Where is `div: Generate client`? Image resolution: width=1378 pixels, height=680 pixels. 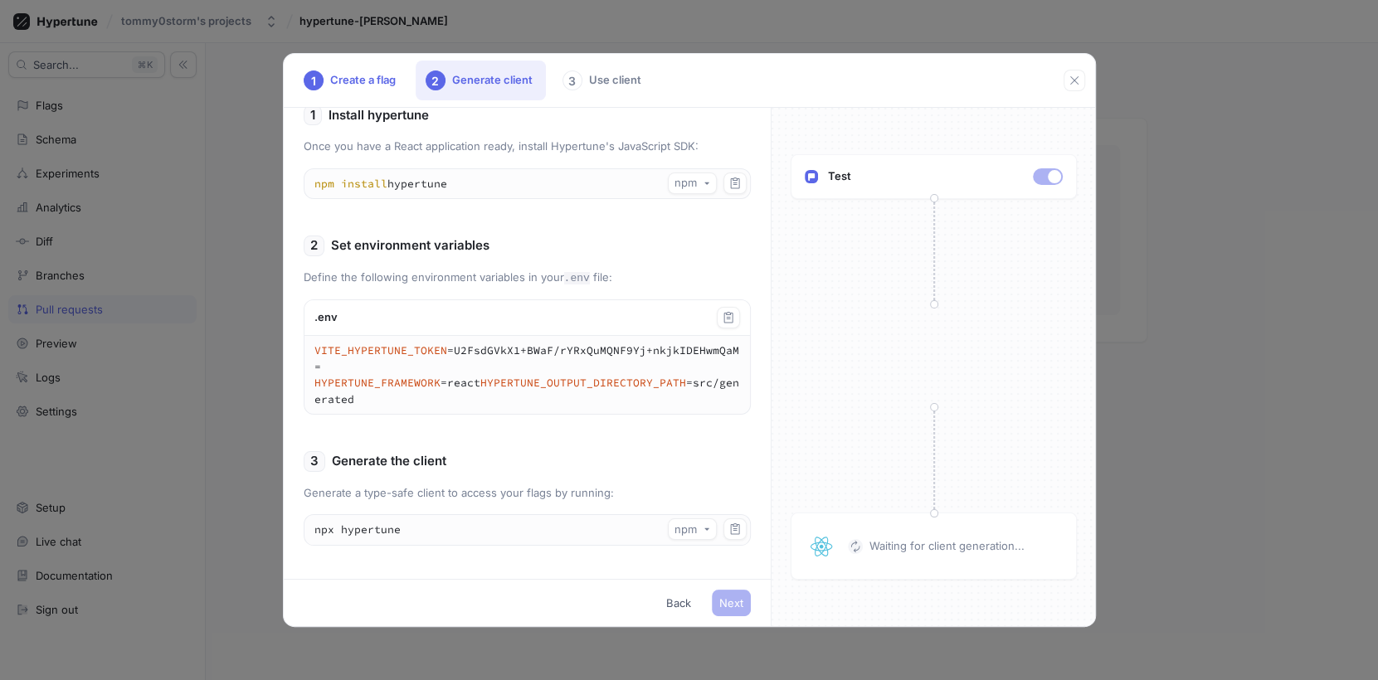 div: Generate client is located at coordinates (480, 80).